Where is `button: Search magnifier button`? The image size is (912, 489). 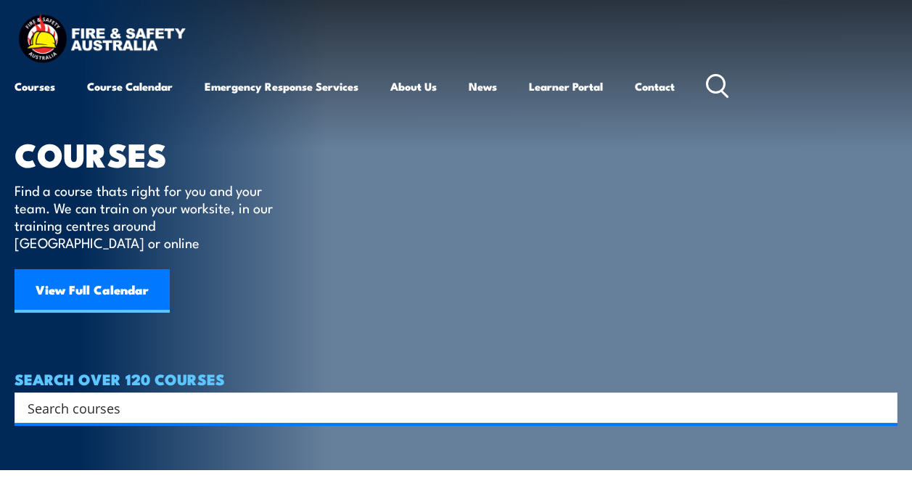 button: Search magnifier button is located at coordinates (882, 408).